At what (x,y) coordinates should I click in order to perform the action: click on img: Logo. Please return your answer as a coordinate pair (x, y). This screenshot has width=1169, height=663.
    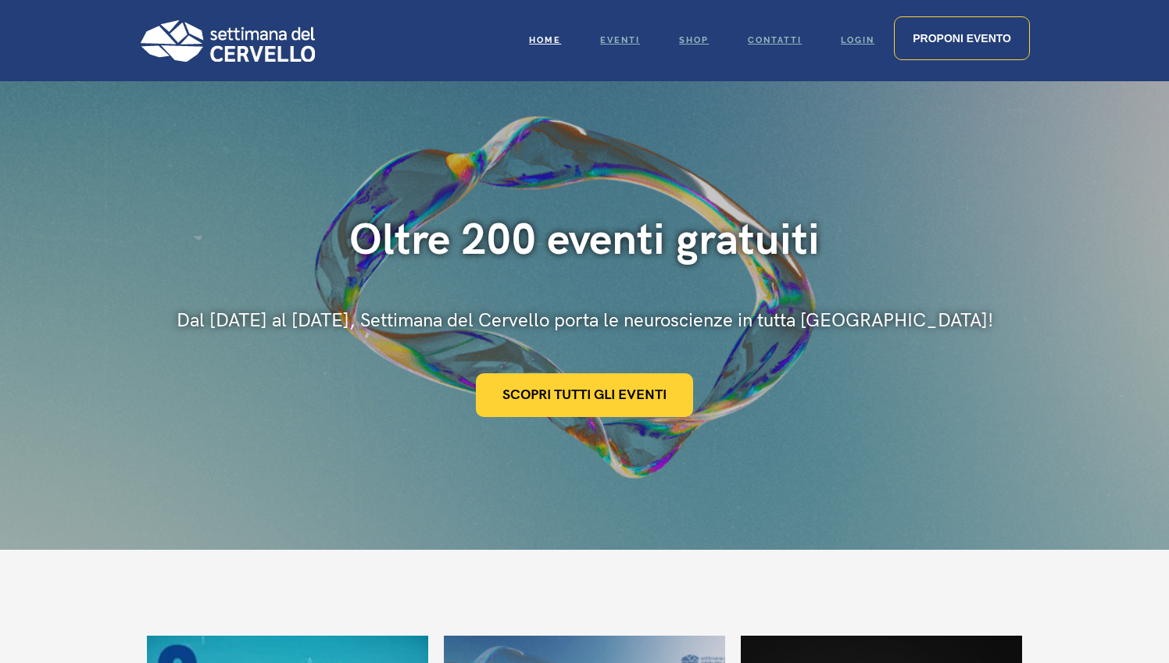
    Looking at the image, I should click on (227, 41).